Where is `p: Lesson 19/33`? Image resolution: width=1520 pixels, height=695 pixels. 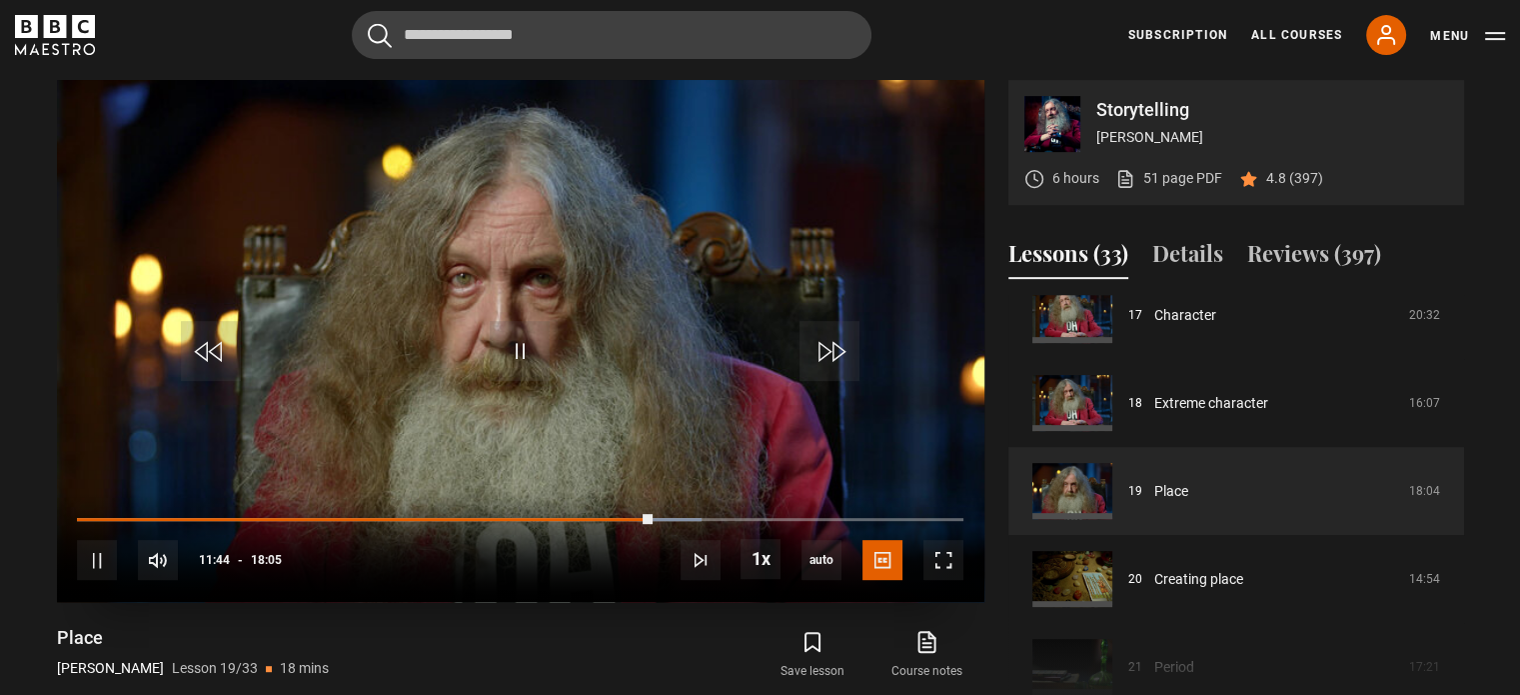 p: Lesson 19/33 is located at coordinates (215, 668).